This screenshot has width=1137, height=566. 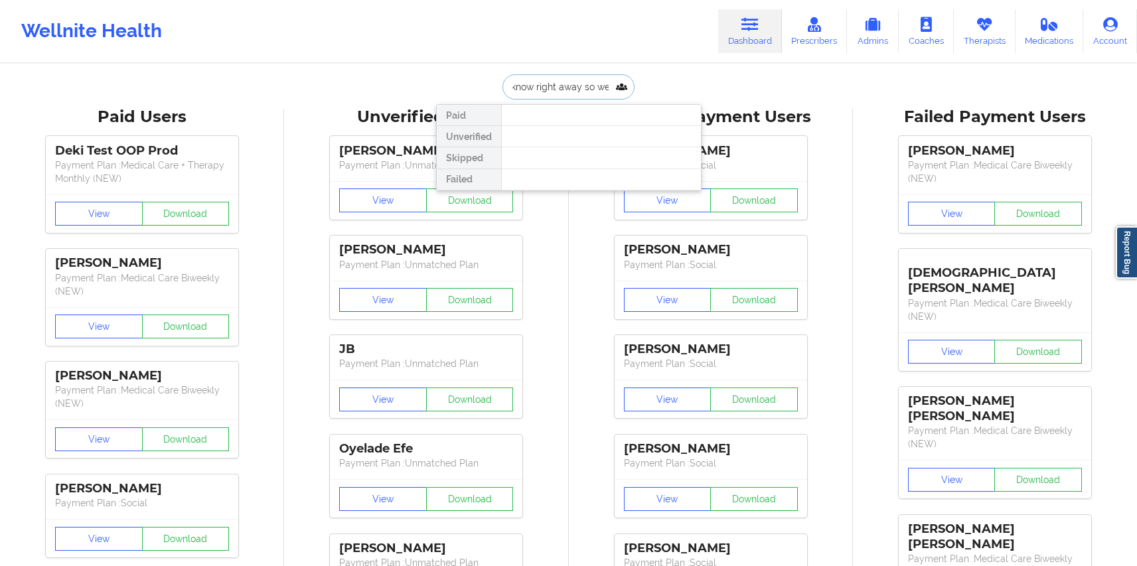 What do you see at coordinates (469, 115) in the screenshot?
I see `div: Paid` at bounding box center [469, 115].